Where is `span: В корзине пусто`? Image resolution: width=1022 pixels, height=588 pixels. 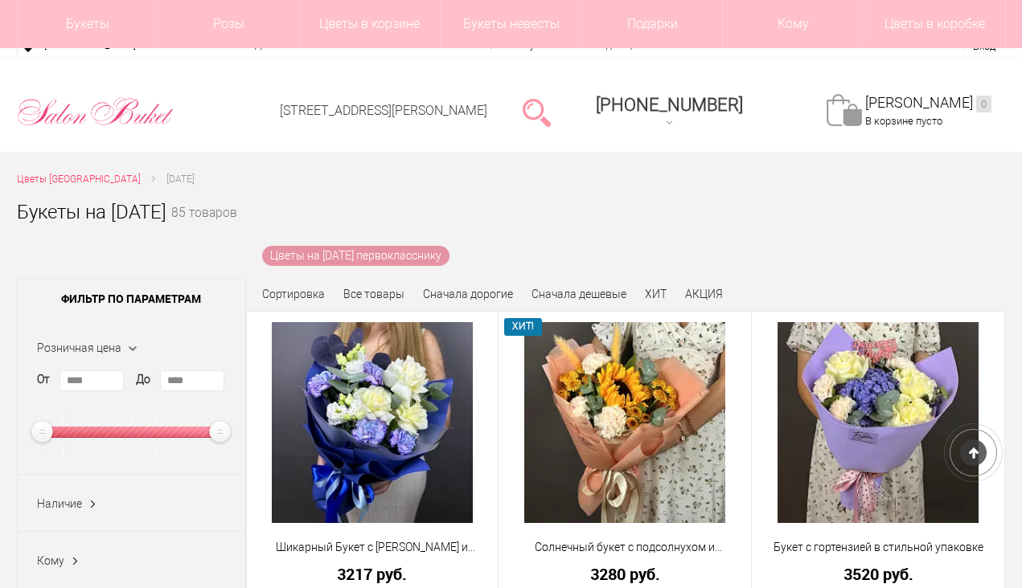 span: В корзине пусто is located at coordinates (903, 121).